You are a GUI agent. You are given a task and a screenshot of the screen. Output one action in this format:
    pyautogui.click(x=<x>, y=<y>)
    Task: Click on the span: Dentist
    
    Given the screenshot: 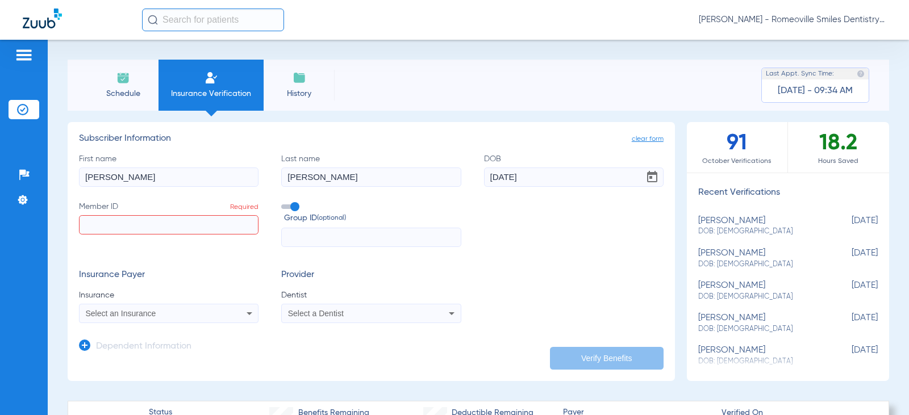 What is the action you would take?
    pyautogui.click(x=371, y=295)
    